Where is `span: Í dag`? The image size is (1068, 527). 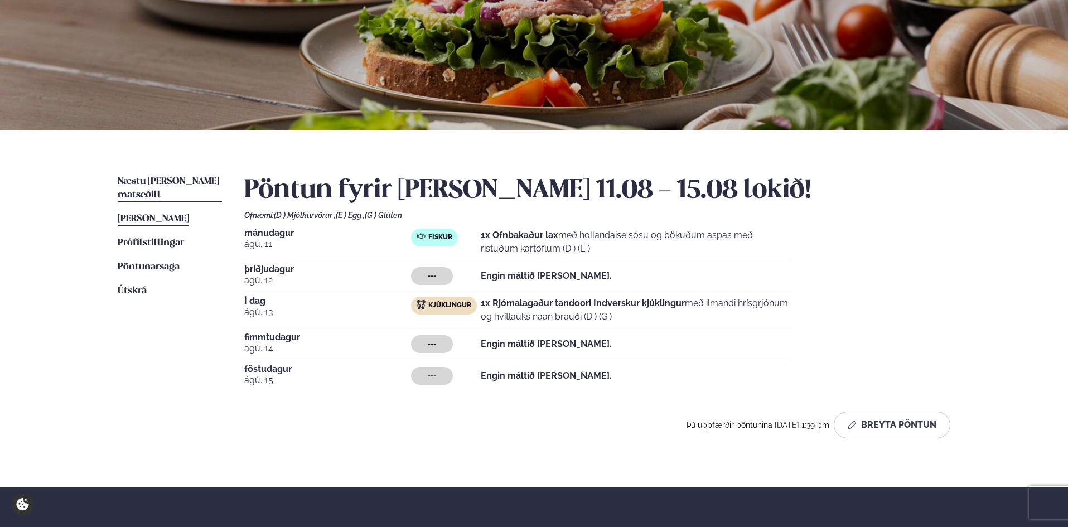
span: Í dag is located at coordinates (327, 301).